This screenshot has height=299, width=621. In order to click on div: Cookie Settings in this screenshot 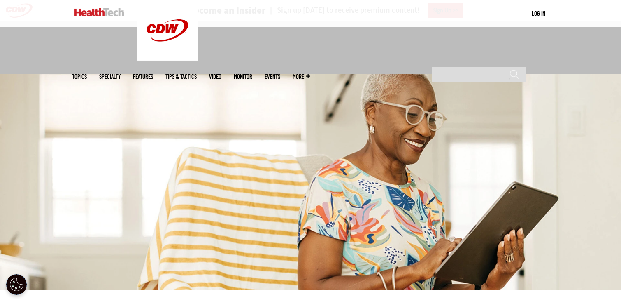, I will do `click(16, 284)`.